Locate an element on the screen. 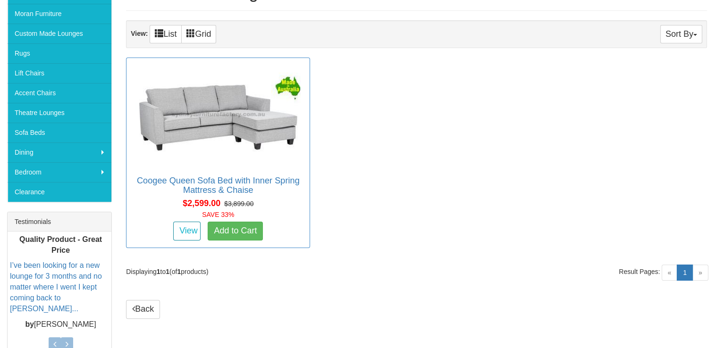 The width and height of the screenshot is (714, 348). a: Lift Chairs is located at coordinates (59, 73).